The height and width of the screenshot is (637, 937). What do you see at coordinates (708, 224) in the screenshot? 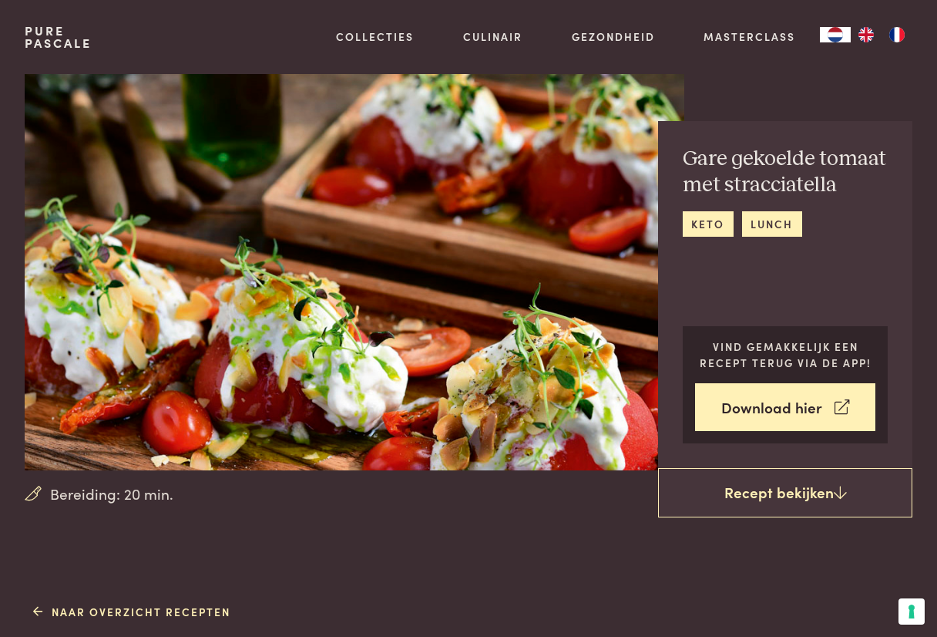
I see `a: keto` at bounding box center [708, 224].